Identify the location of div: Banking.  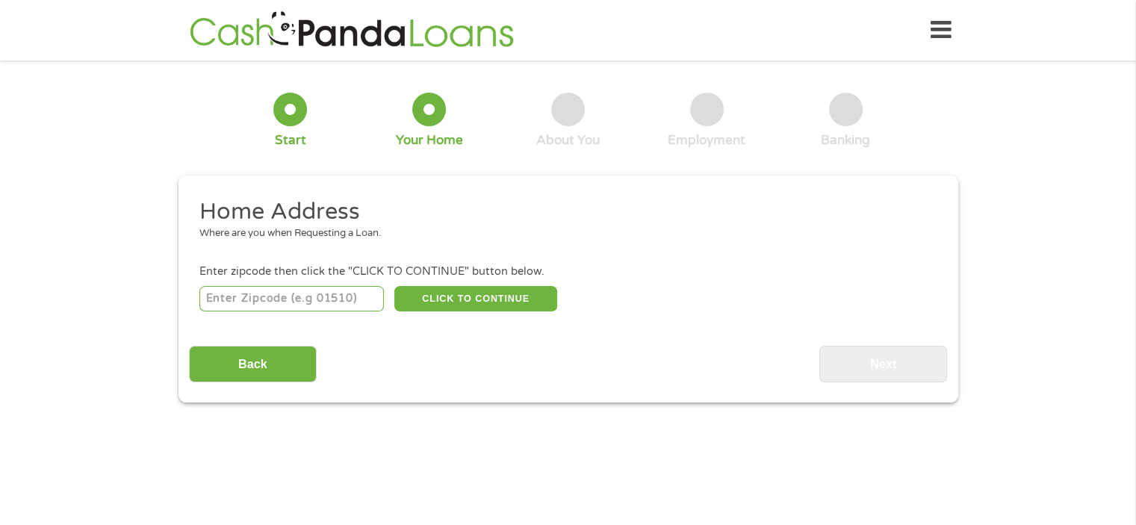
(846, 140).